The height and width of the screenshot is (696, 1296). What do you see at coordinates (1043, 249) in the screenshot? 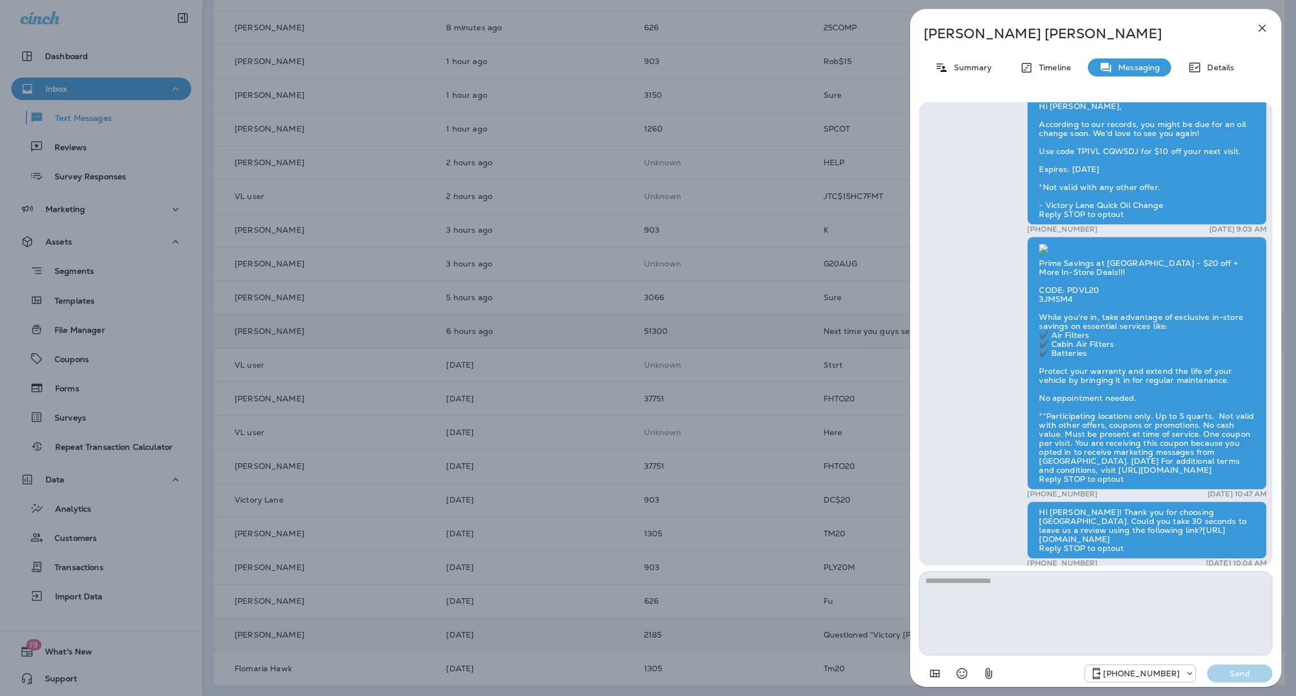
I see `img: twilio-download` at bounding box center [1043, 249].